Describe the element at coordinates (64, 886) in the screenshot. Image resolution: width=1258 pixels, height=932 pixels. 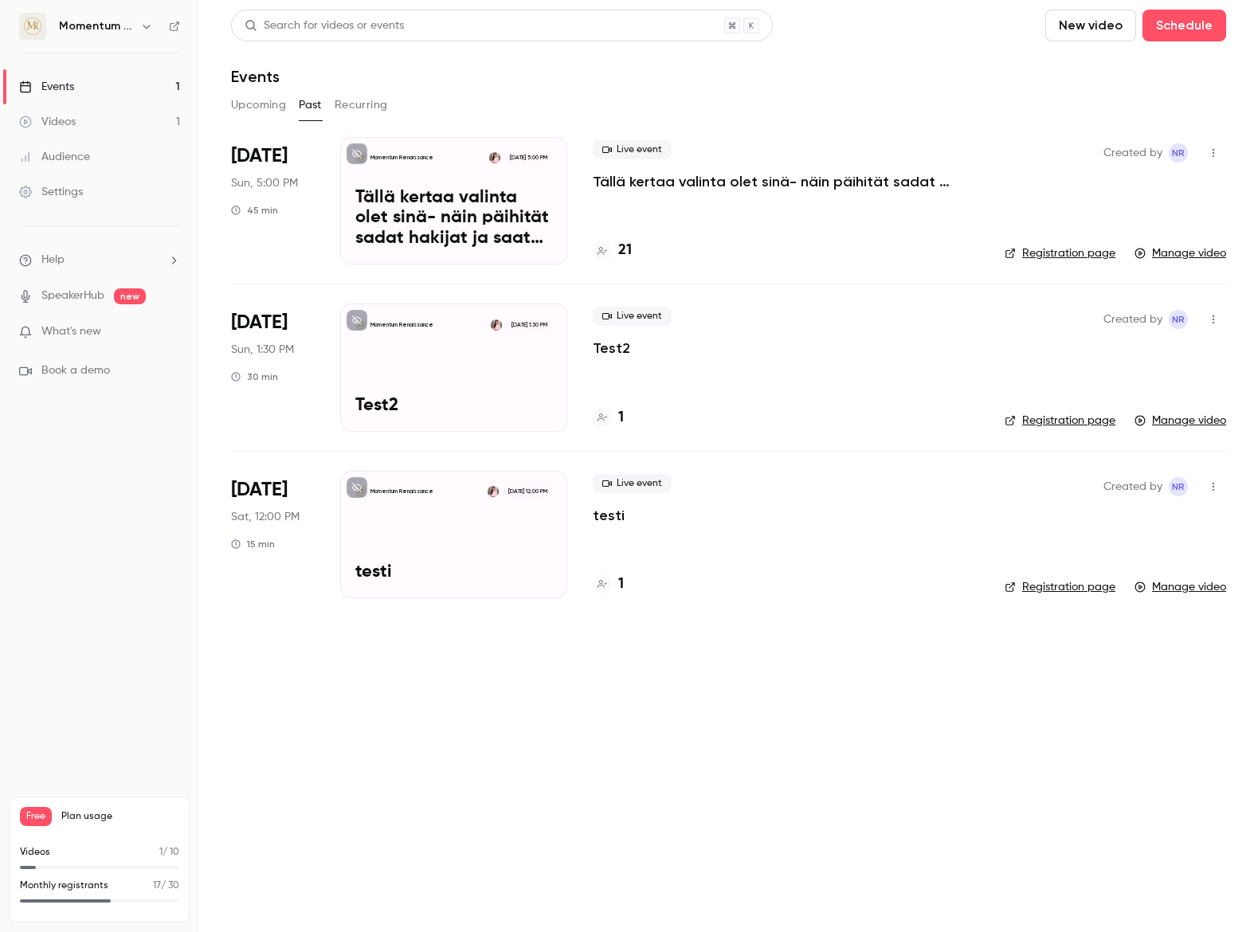
I see `p: Monthly registrants` at that location.